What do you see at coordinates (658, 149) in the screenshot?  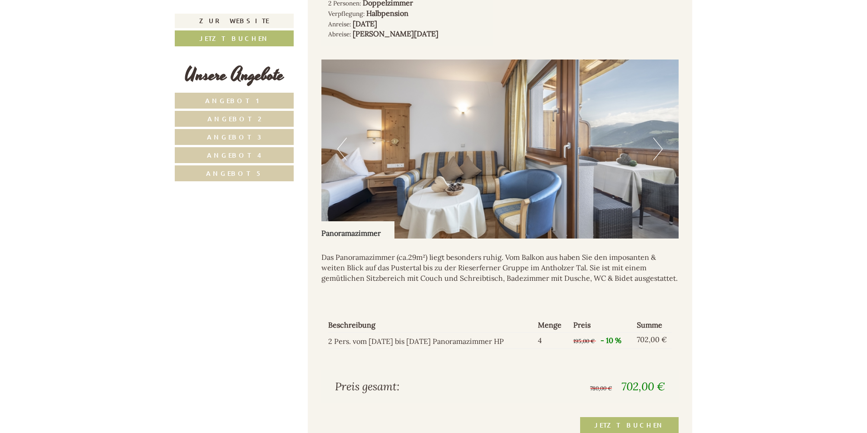 I see `button: Next` at bounding box center [658, 149].